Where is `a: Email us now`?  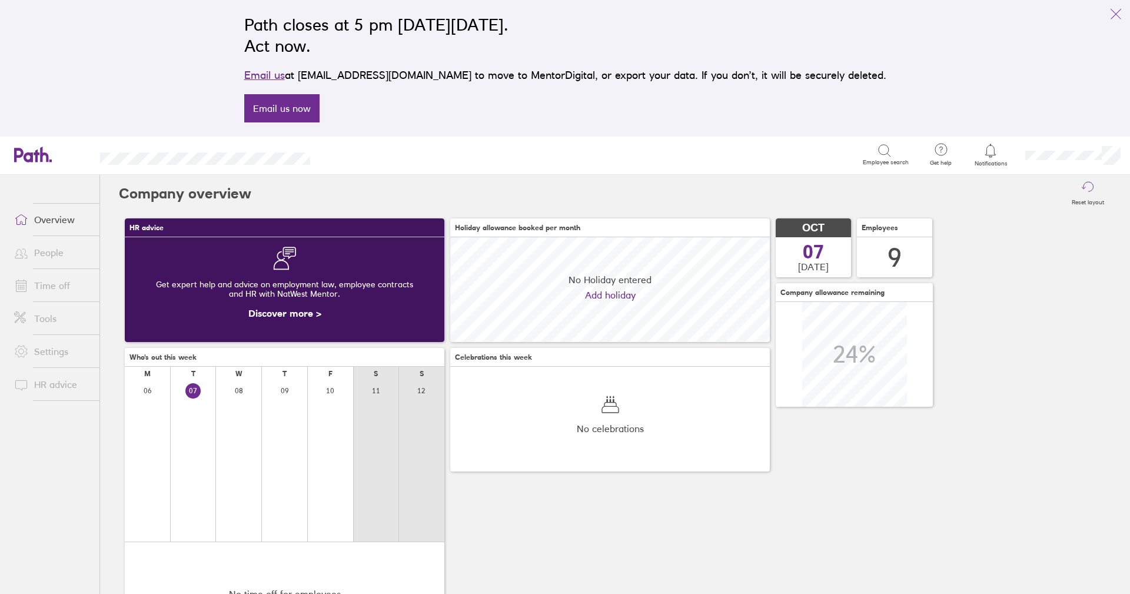
a: Email us now is located at coordinates (282, 108).